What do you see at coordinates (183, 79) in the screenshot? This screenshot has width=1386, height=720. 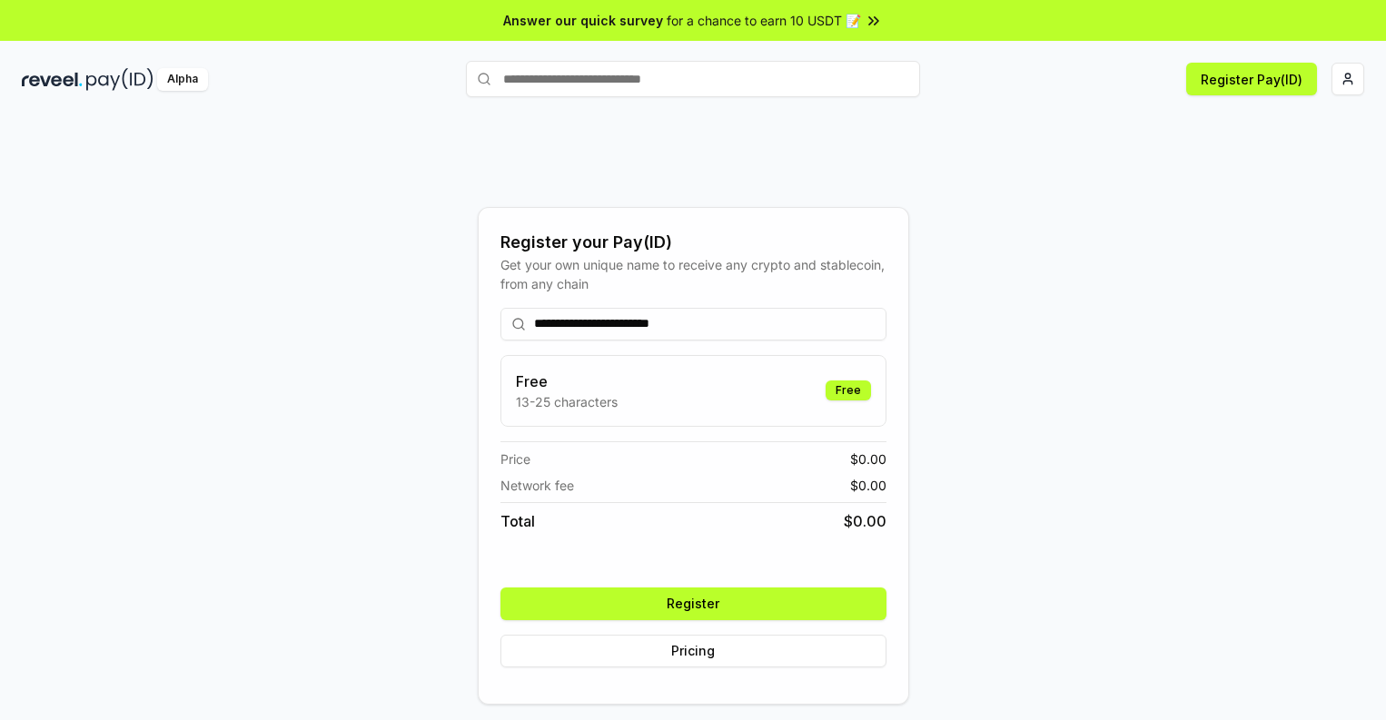 I see `div: Alpha` at bounding box center [183, 79].